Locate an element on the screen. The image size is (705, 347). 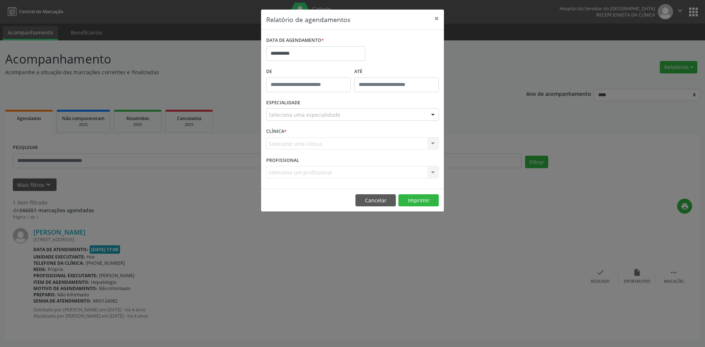
label: ATÉ is located at coordinates (397, 72).